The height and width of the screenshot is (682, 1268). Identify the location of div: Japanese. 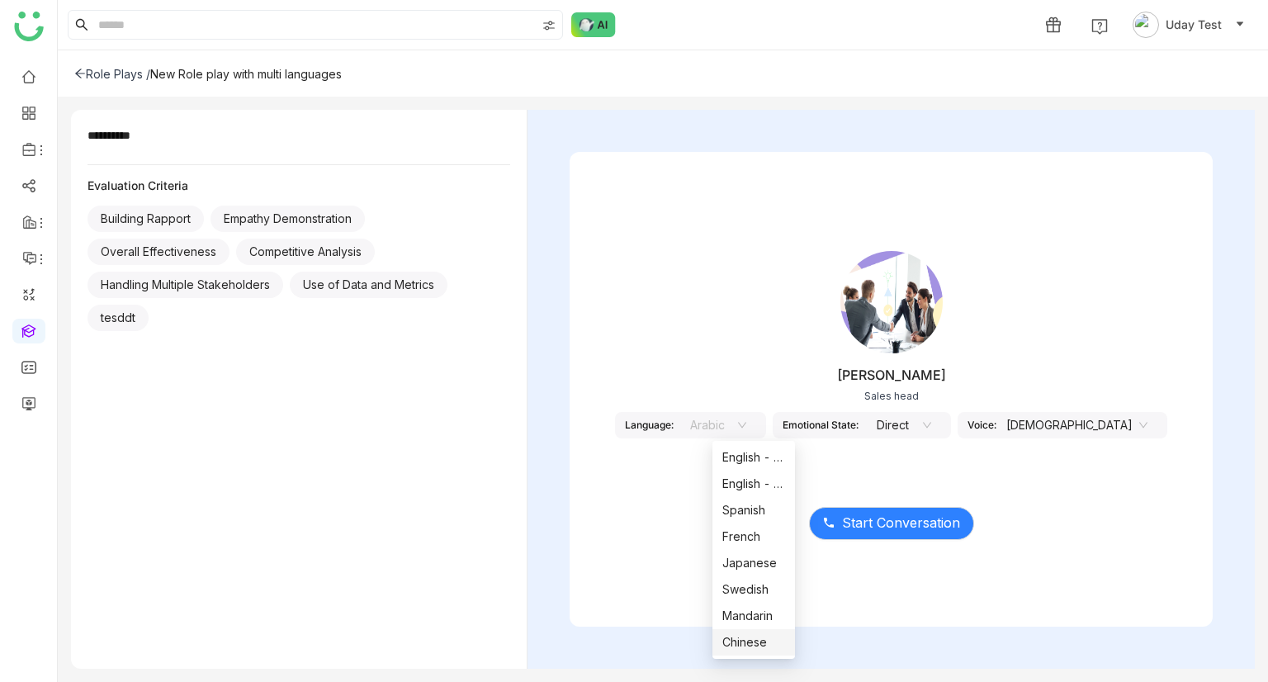
(754, 563).